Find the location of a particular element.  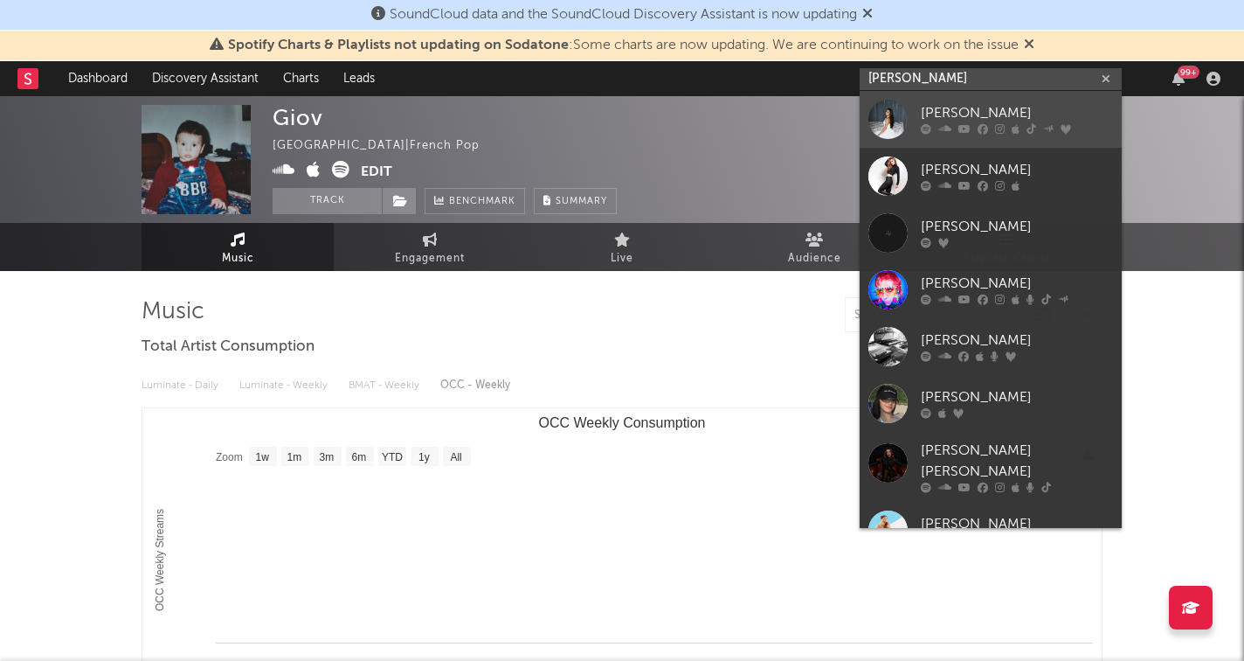

span: Summary is located at coordinates (581, 201).